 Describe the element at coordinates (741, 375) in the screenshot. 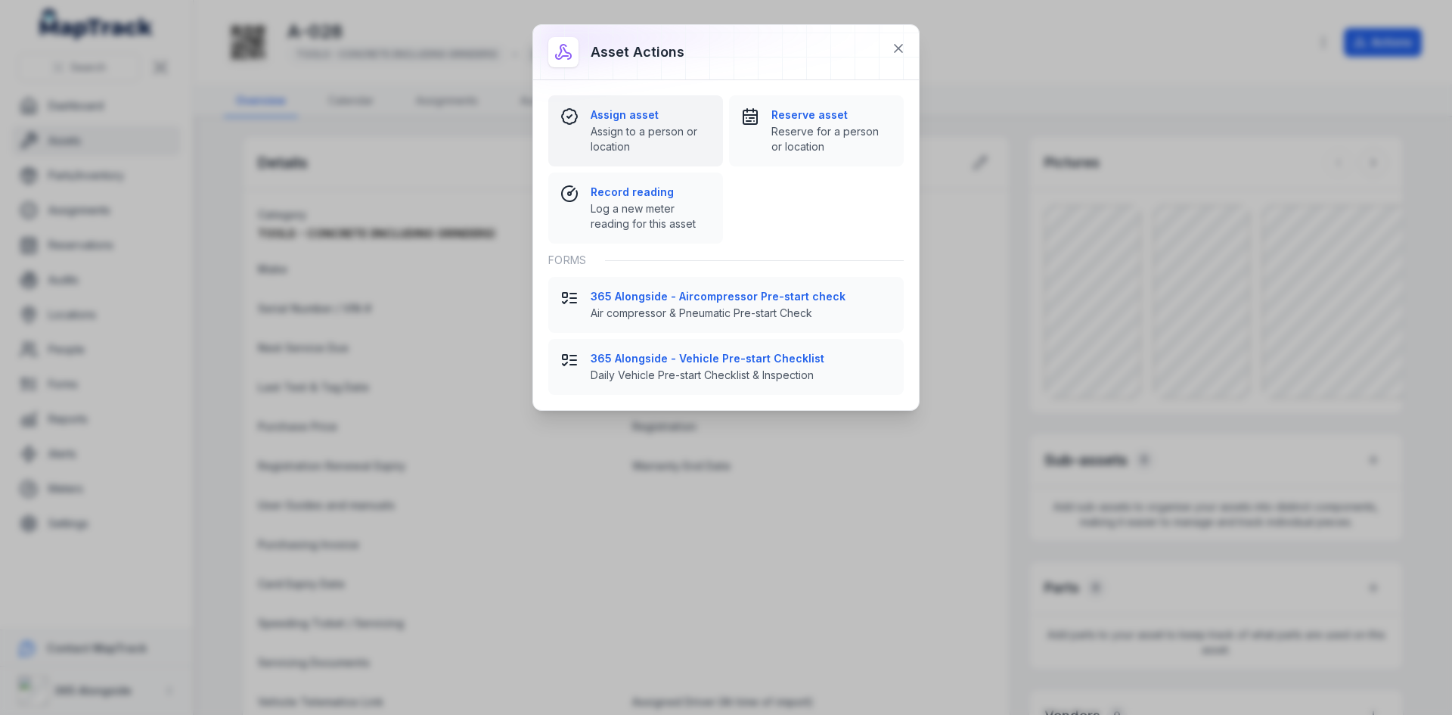

I see `span: Daily Vehicle Pre-start Checklist & Inspection` at that location.